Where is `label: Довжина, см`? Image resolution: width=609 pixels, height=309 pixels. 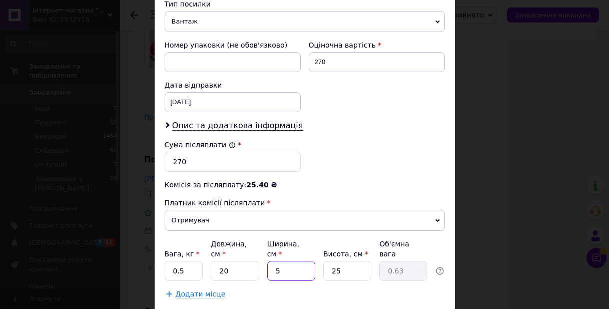
label: Довжина, см is located at coordinates (229, 249).